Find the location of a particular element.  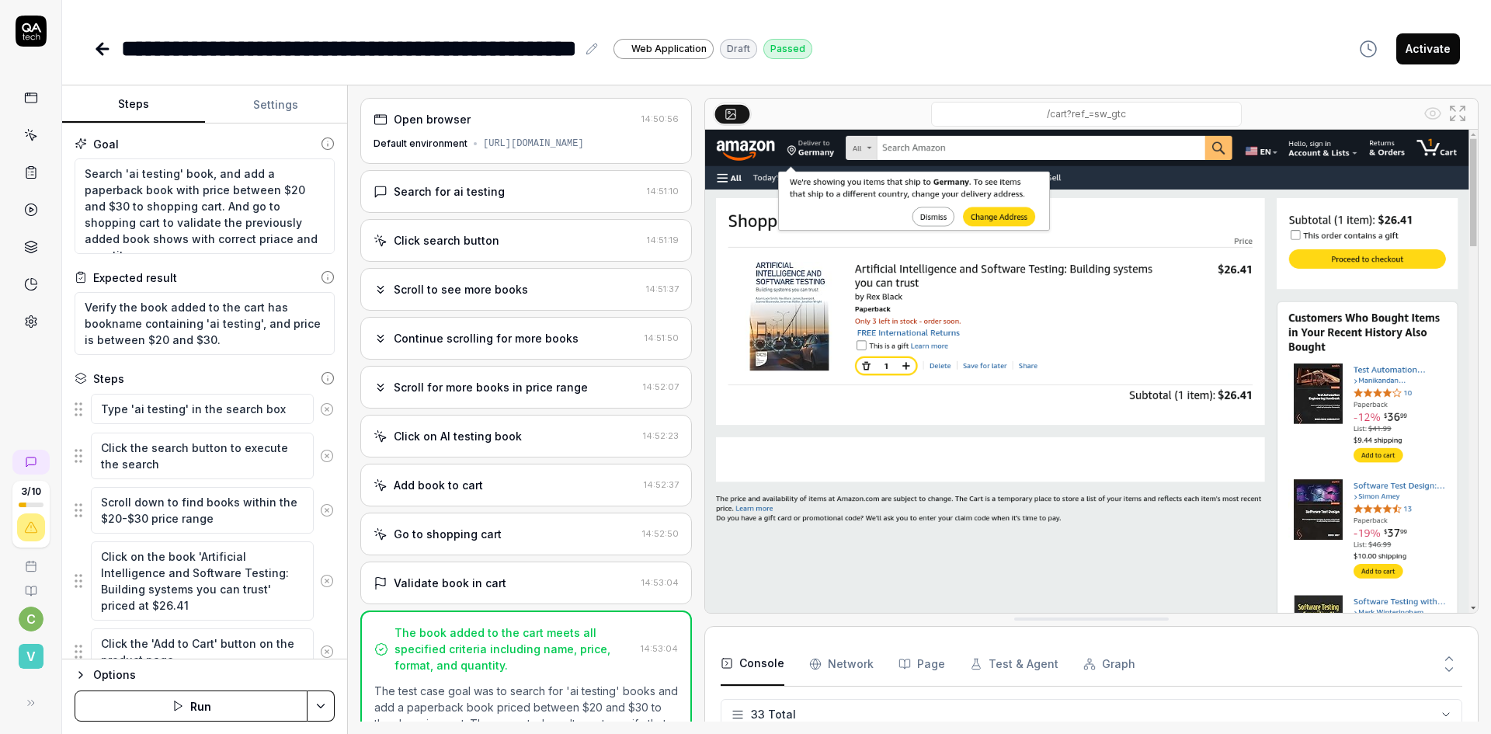

div: Passed is located at coordinates (787, 49).